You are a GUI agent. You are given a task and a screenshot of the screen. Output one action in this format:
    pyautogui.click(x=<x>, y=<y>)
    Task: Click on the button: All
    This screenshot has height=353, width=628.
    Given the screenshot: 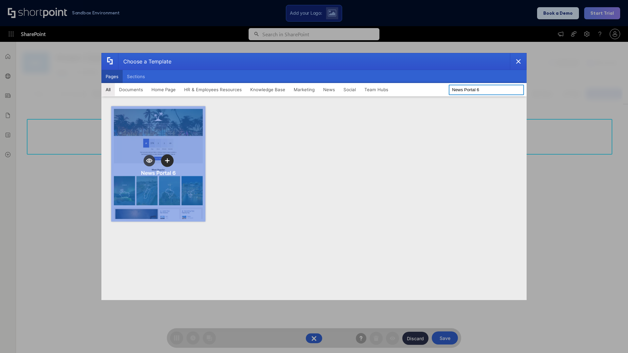 What is the action you would take?
    pyautogui.click(x=108, y=90)
    